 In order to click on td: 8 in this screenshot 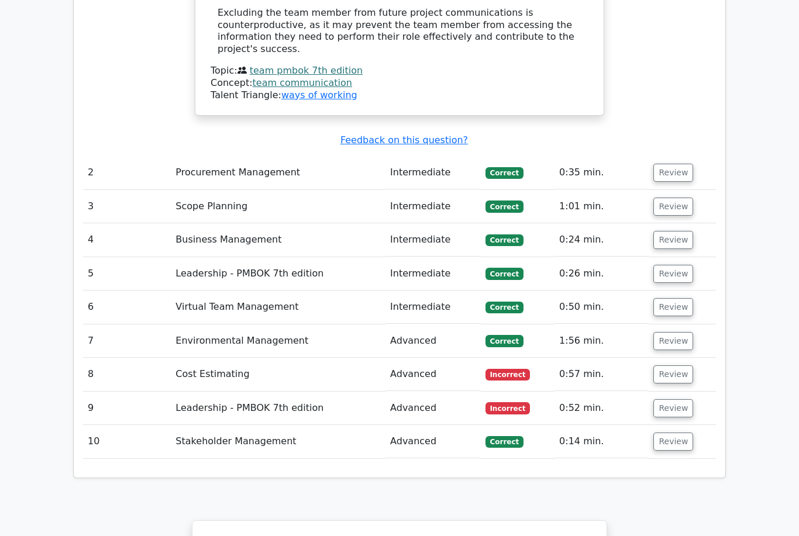, I will do `click(127, 375)`.